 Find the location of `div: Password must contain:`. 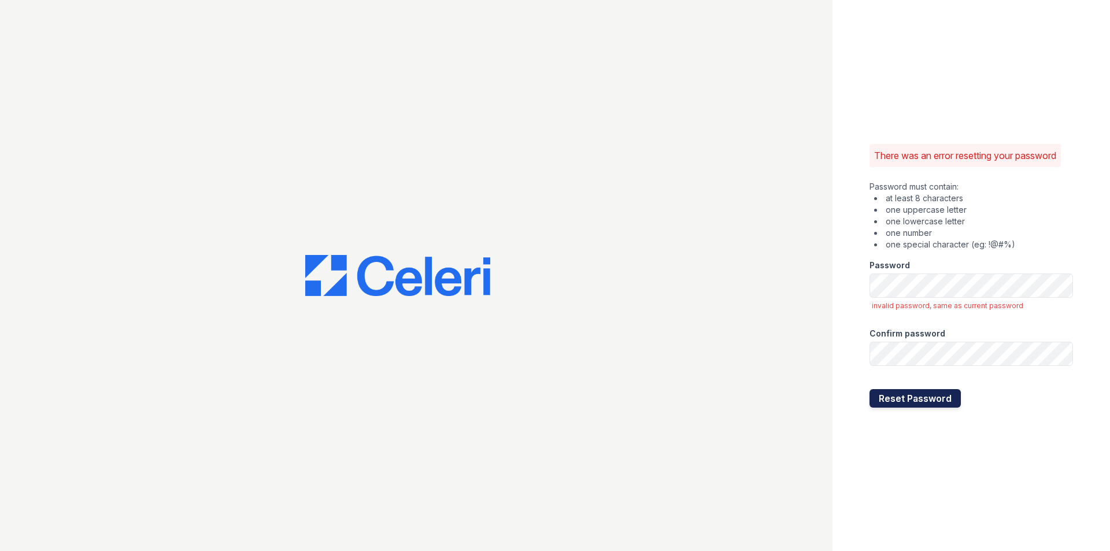

div: Password must contain: is located at coordinates (971, 216).